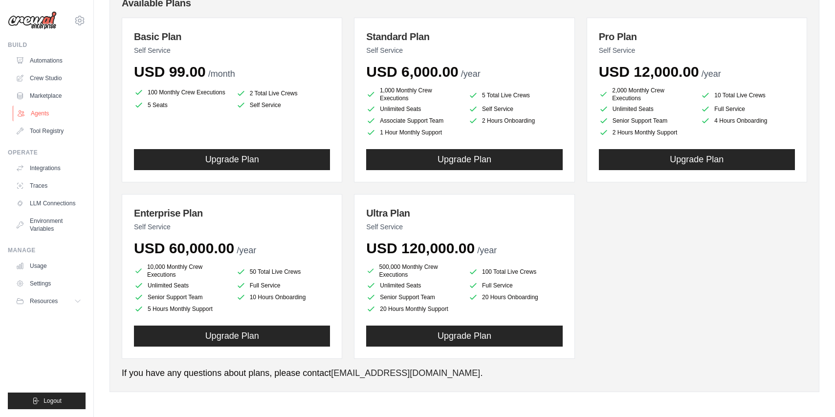 The image size is (835, 417). What do you see at coordinates (48, 301) in the screenshot?
I see `button: Resources` at bounding box center [48, 301].